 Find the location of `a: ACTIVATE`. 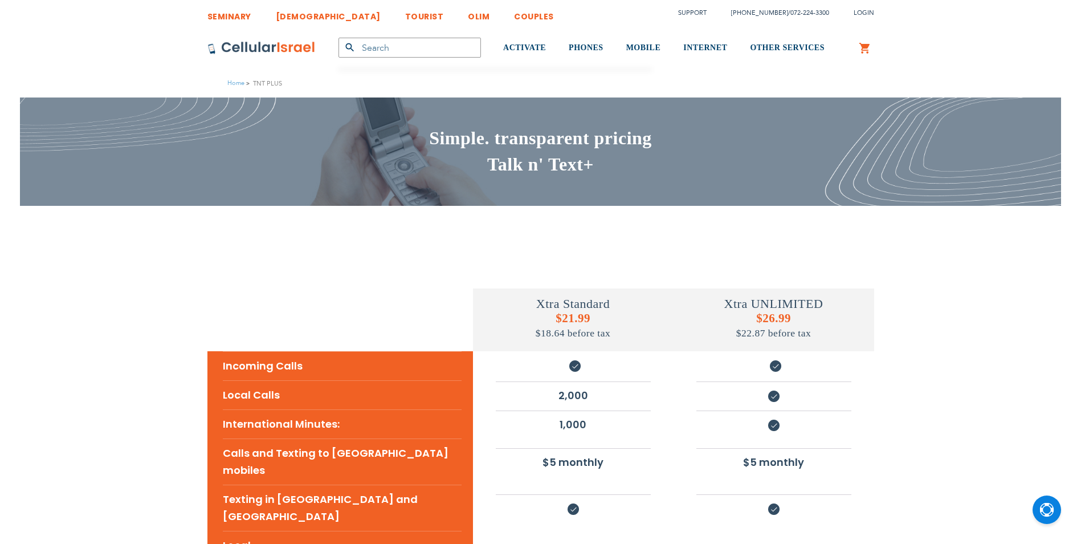

a: ACTIVATE is located at coordinates (524, 48).